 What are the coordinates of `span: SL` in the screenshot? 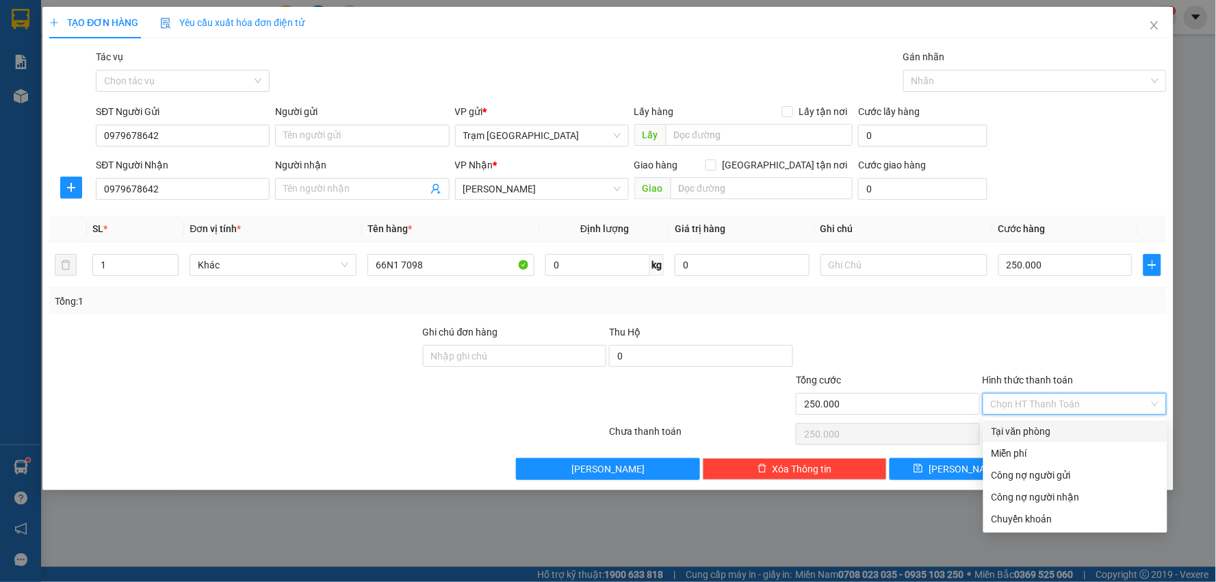 It's located at (98, 229).